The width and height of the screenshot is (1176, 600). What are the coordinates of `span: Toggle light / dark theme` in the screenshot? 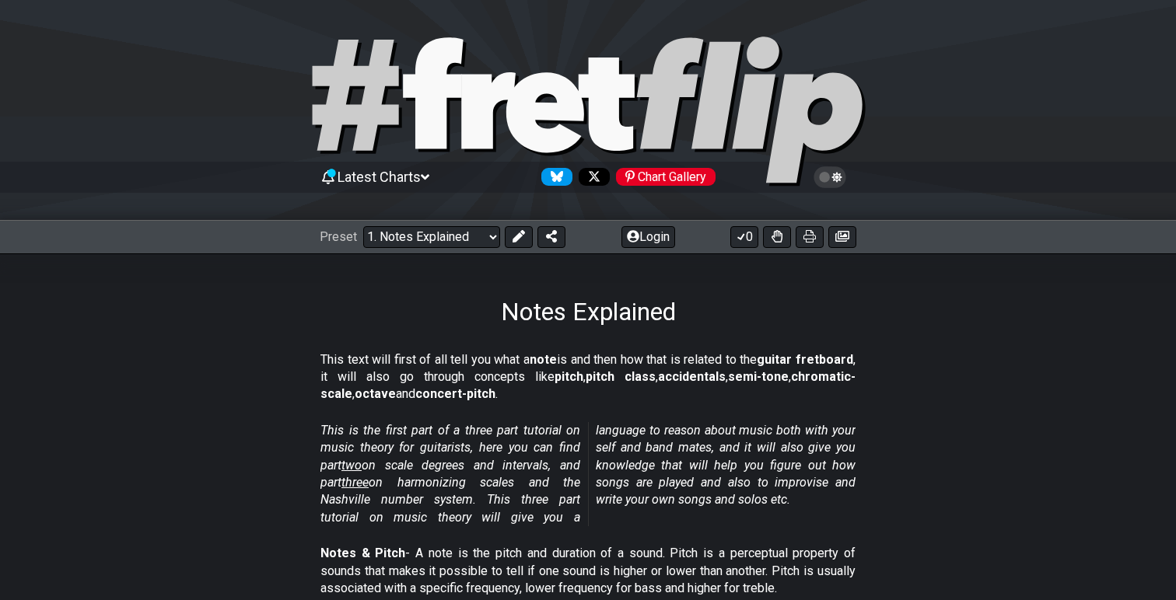 It's located at (830, 177).